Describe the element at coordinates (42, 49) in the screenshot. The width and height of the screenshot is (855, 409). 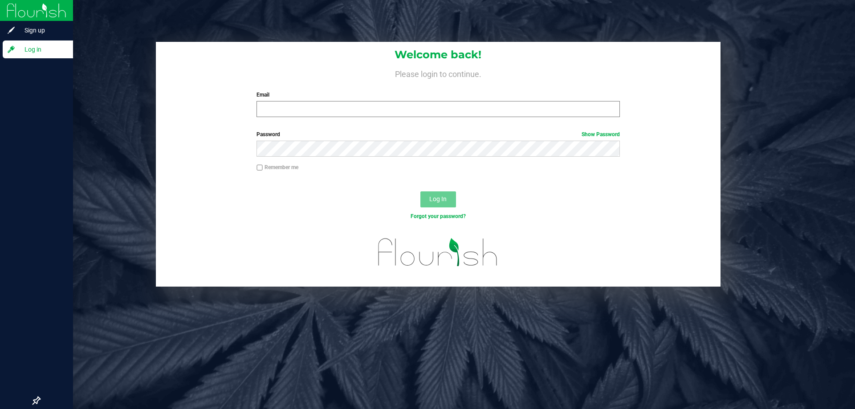
I see `span: Log in` at that location.